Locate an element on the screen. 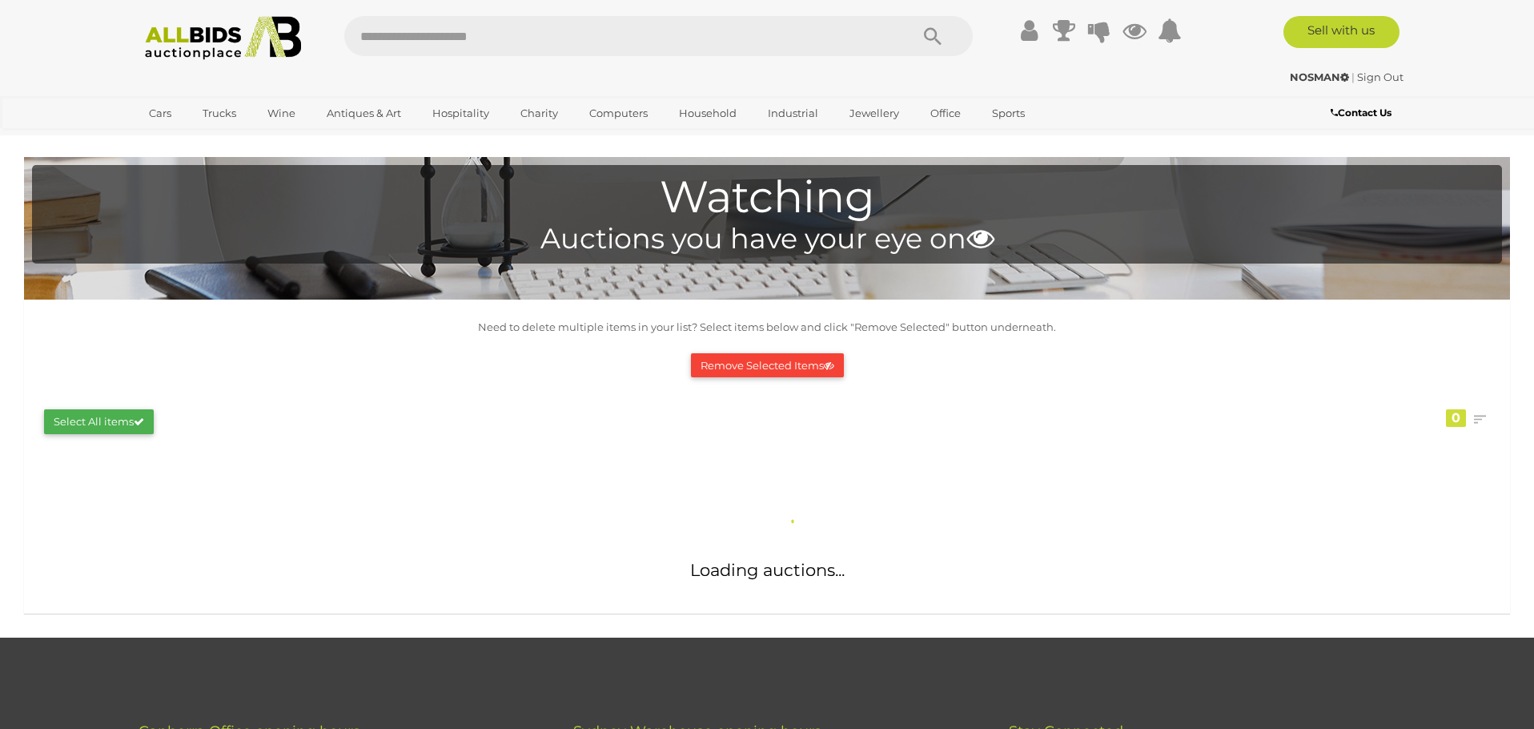 The height and width of the screenshot is (729, 1534). a: Cars is located at coordinates (160, 113).